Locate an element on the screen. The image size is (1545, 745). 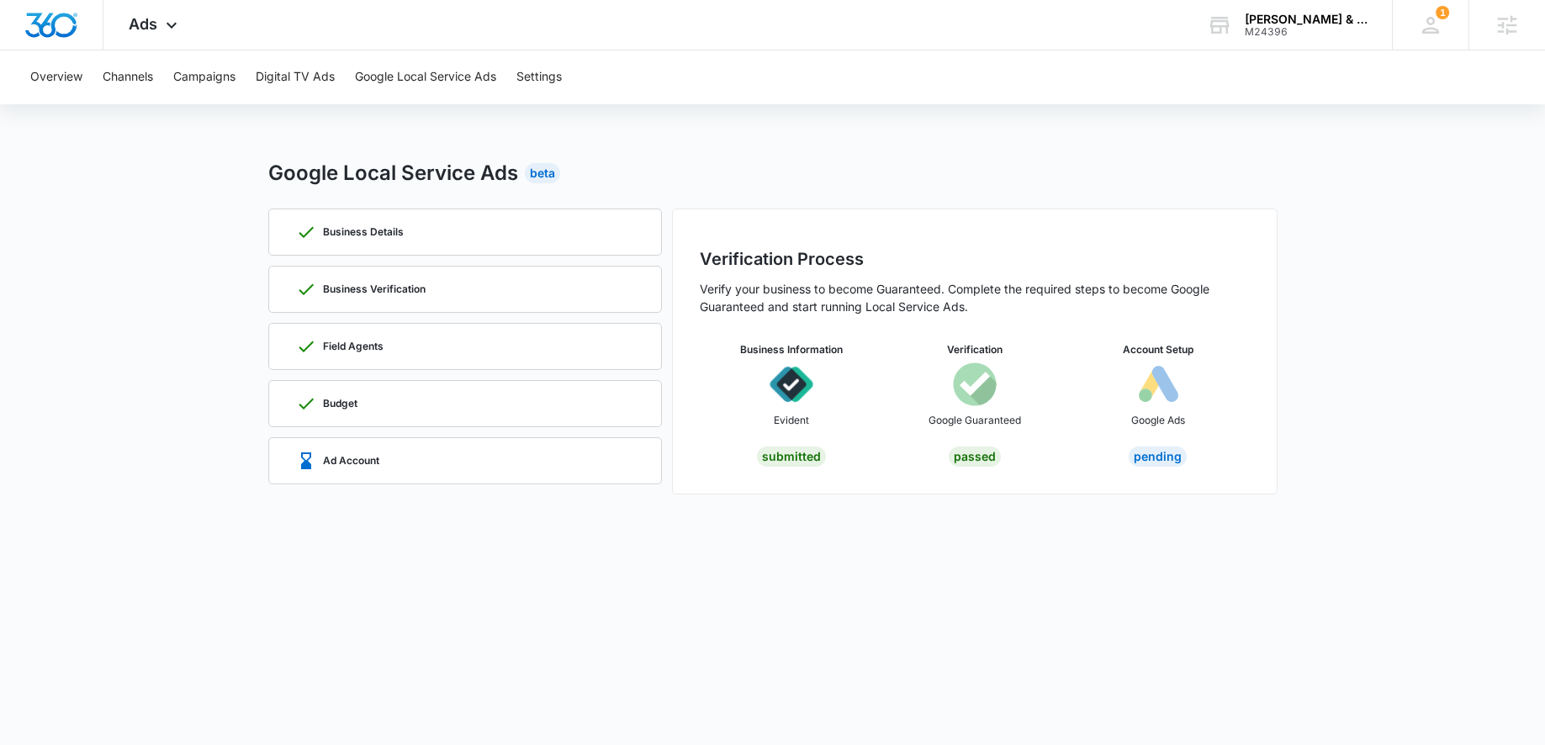
p: Budget is located at coordinates (340, 404).